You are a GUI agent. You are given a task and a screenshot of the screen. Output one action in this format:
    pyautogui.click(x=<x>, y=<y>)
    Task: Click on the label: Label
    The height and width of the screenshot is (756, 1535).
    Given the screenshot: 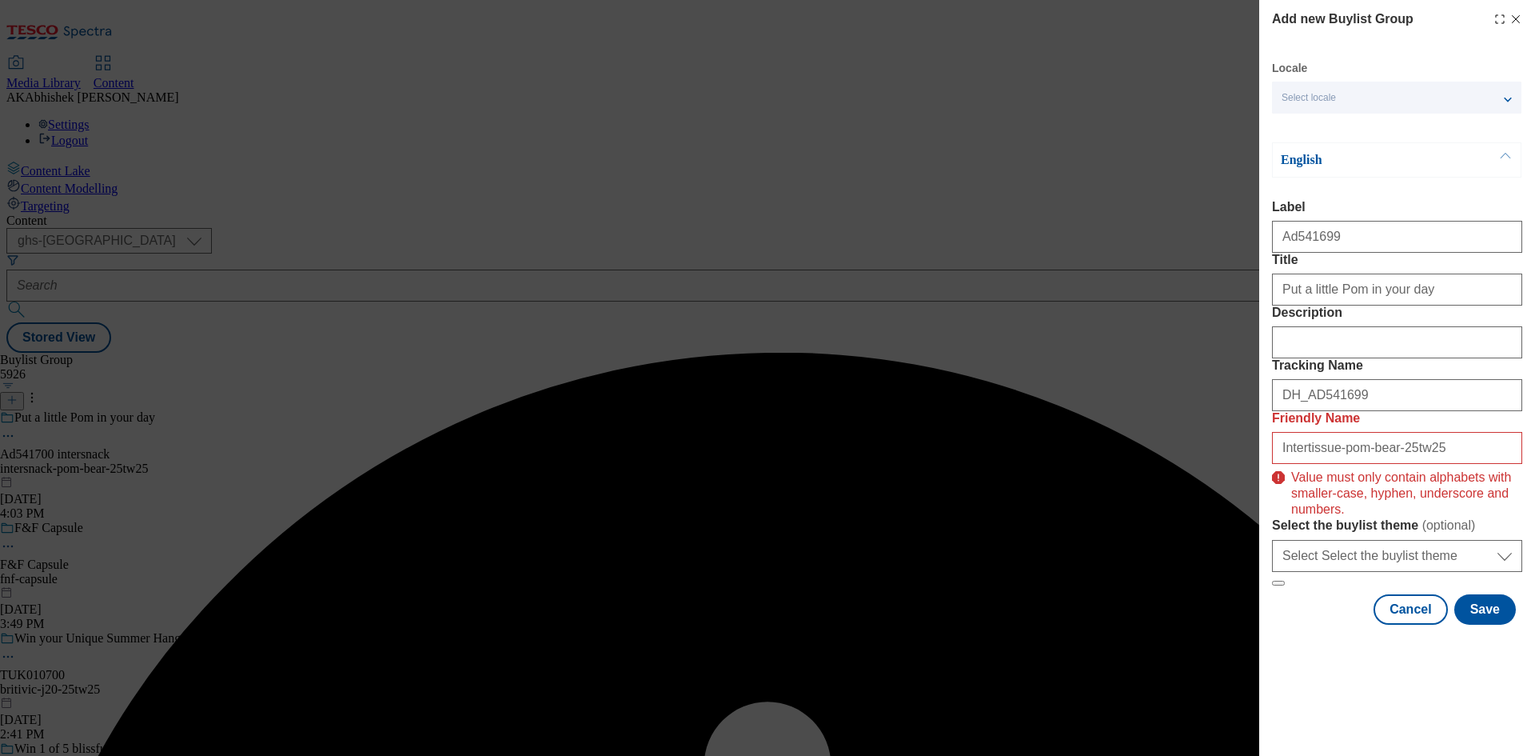 What is the action you would take?
    pyautogui.click(x=1397, y=207)
    